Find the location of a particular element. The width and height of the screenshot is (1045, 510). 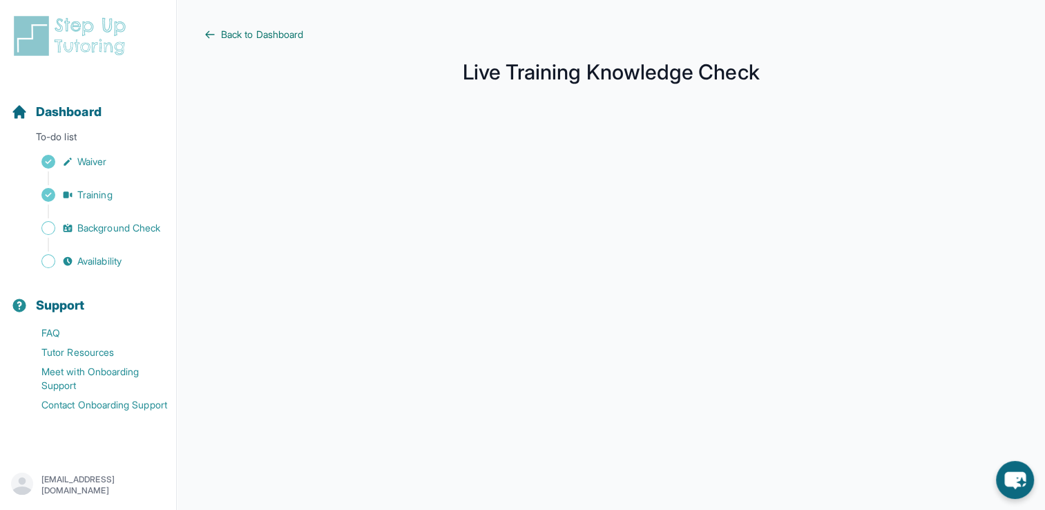

span: Dashboard is located at coordinates (68, 112).